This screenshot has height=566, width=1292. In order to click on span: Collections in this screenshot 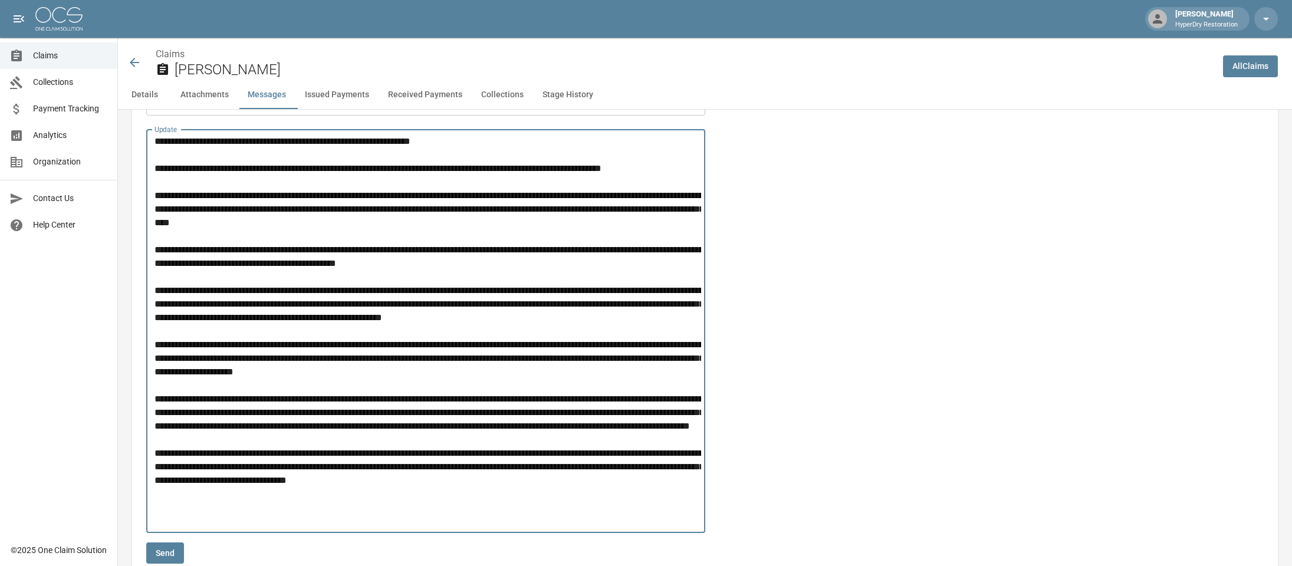, I will do `click(70, 82)`.